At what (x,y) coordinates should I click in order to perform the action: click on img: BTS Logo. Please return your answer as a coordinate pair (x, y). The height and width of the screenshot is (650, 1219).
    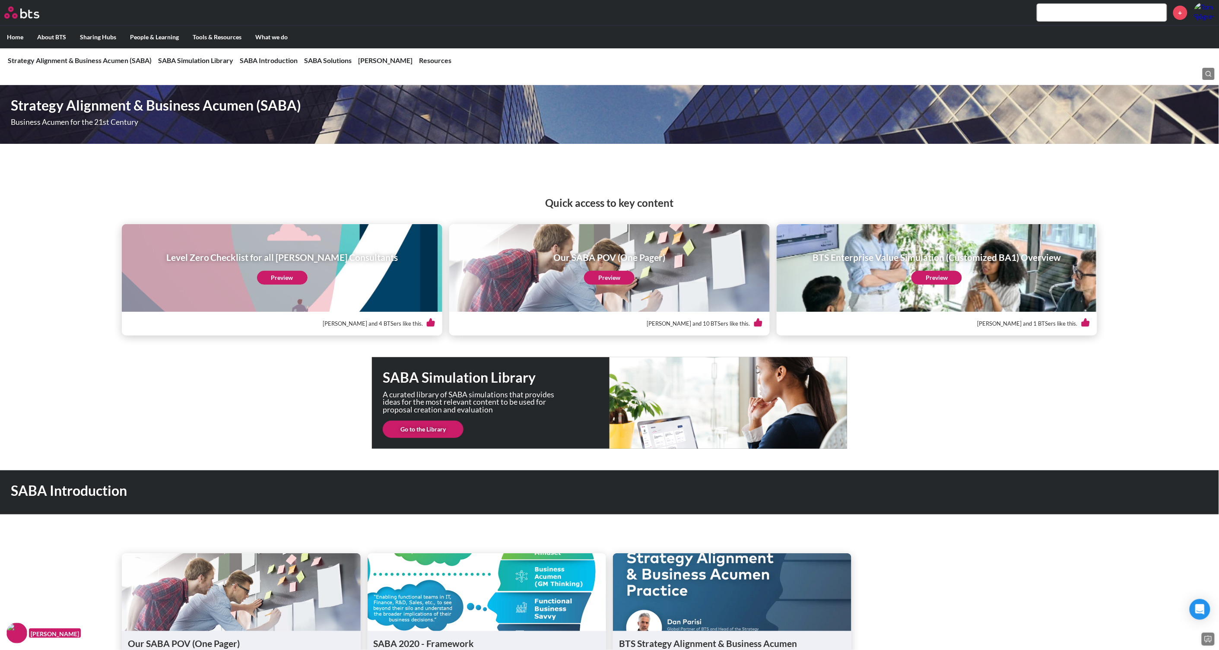
    Looking at the image, I should click on (22, 13).